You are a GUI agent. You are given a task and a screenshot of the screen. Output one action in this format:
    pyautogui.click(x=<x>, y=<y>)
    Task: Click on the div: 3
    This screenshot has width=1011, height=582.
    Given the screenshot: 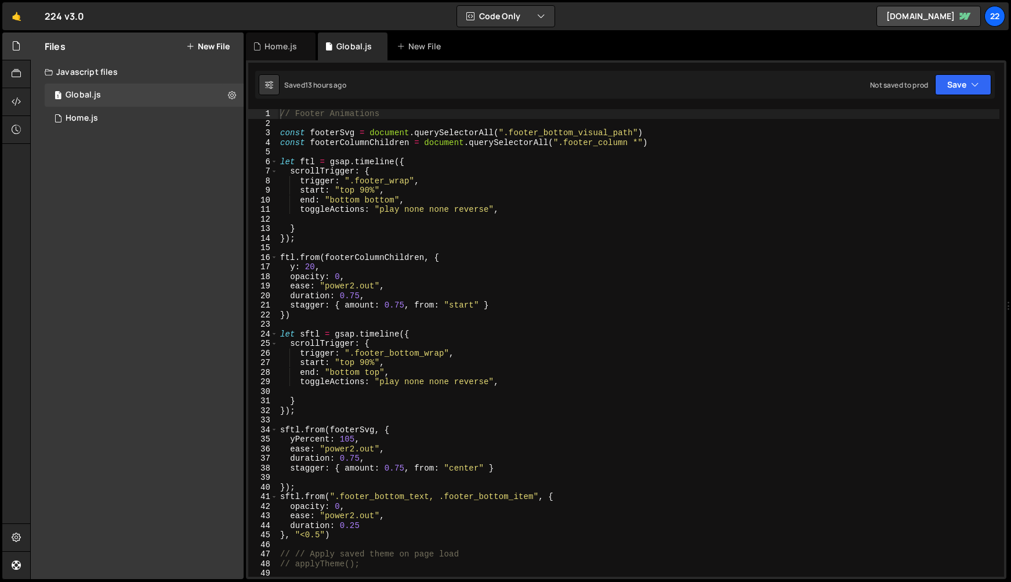 What is the action you would take?
    pyautogui.click(x=263, y=133)
    